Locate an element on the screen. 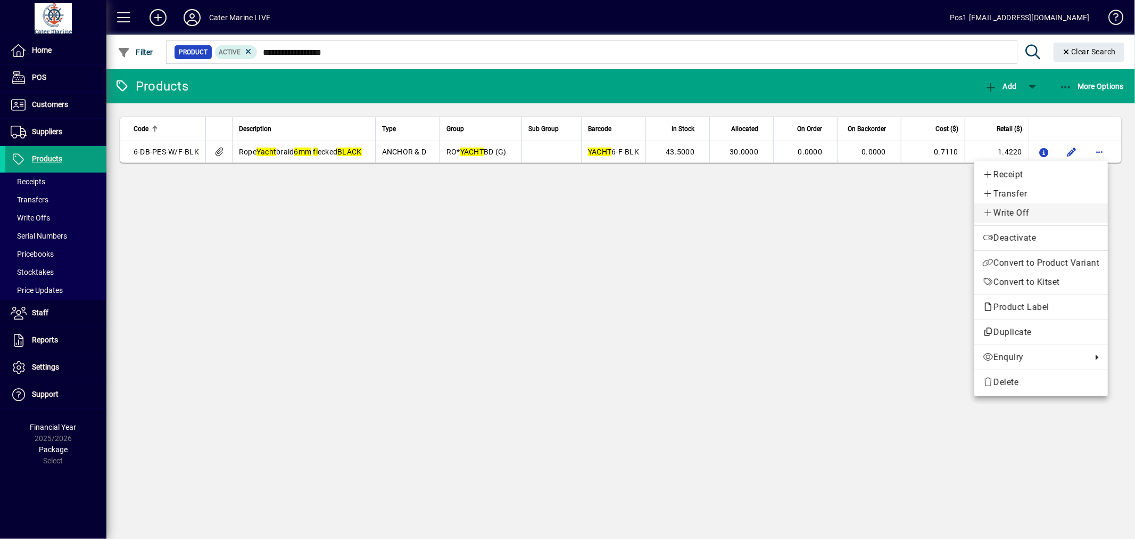 The width and height of the screenshot is (1135, 539). span: Receipt is located at coordinates (1041, 175).